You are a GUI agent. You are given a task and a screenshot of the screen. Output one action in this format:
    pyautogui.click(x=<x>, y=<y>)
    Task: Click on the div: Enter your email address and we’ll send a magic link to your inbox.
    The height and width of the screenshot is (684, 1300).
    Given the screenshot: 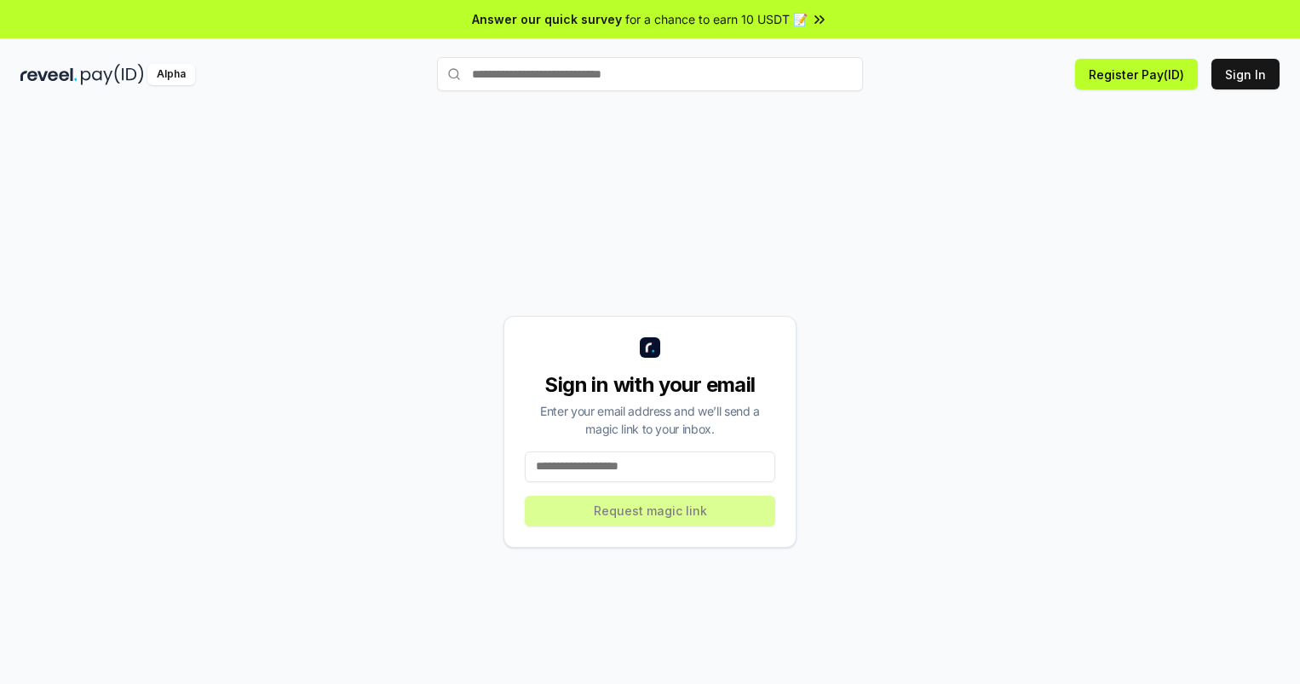 What is the action you would take?
    pyautogui.click(x=650, y=420)
    